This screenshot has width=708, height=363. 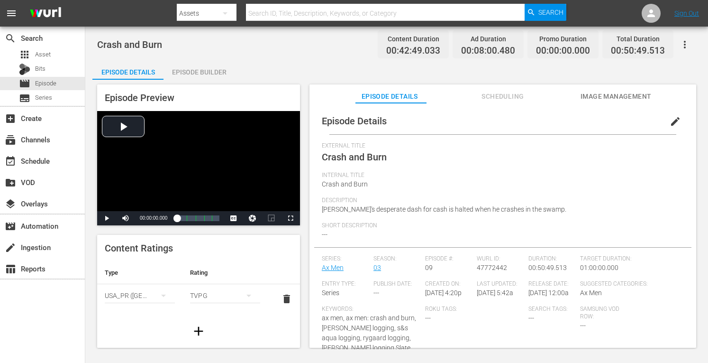 What do you see at coordinates (377, 267) in the screenshot?
I see `a: 03` at bounding box center [377, 267].